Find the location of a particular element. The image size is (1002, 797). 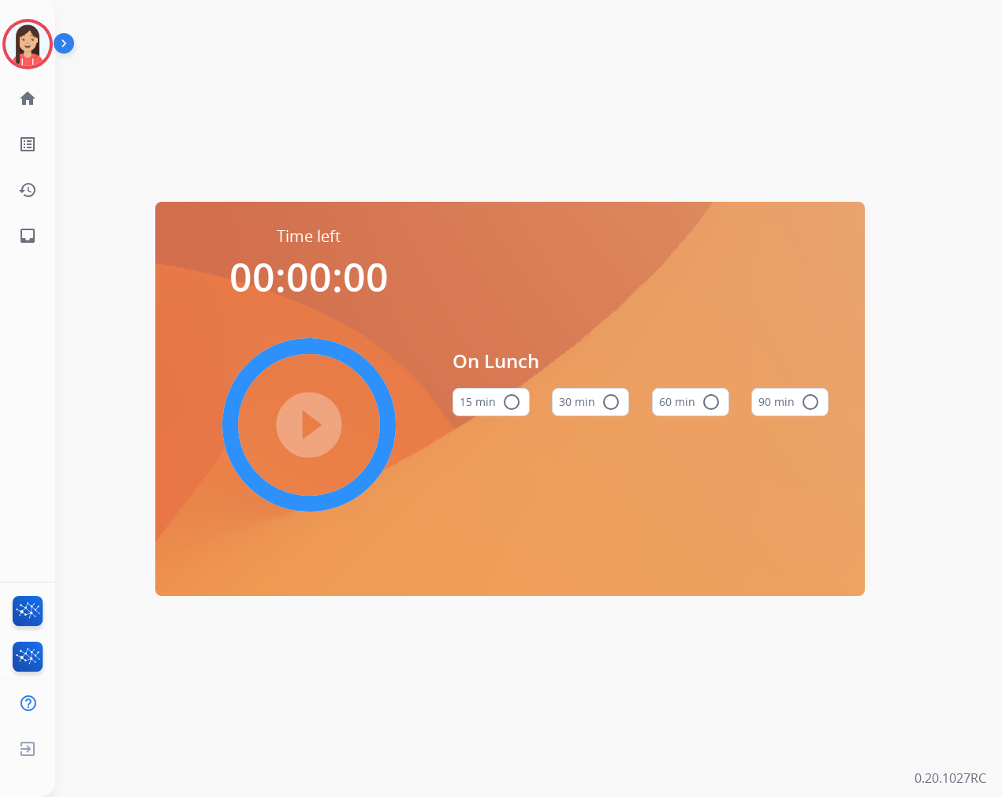

mat-icon: list_alt is located at coordinates (28, 144).